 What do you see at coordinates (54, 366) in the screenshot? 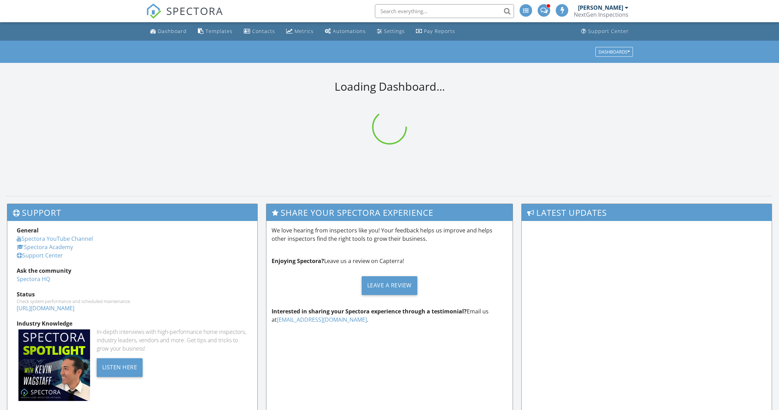
I see `img: Spectoraspolightmain` at bounding box center [54, 366].